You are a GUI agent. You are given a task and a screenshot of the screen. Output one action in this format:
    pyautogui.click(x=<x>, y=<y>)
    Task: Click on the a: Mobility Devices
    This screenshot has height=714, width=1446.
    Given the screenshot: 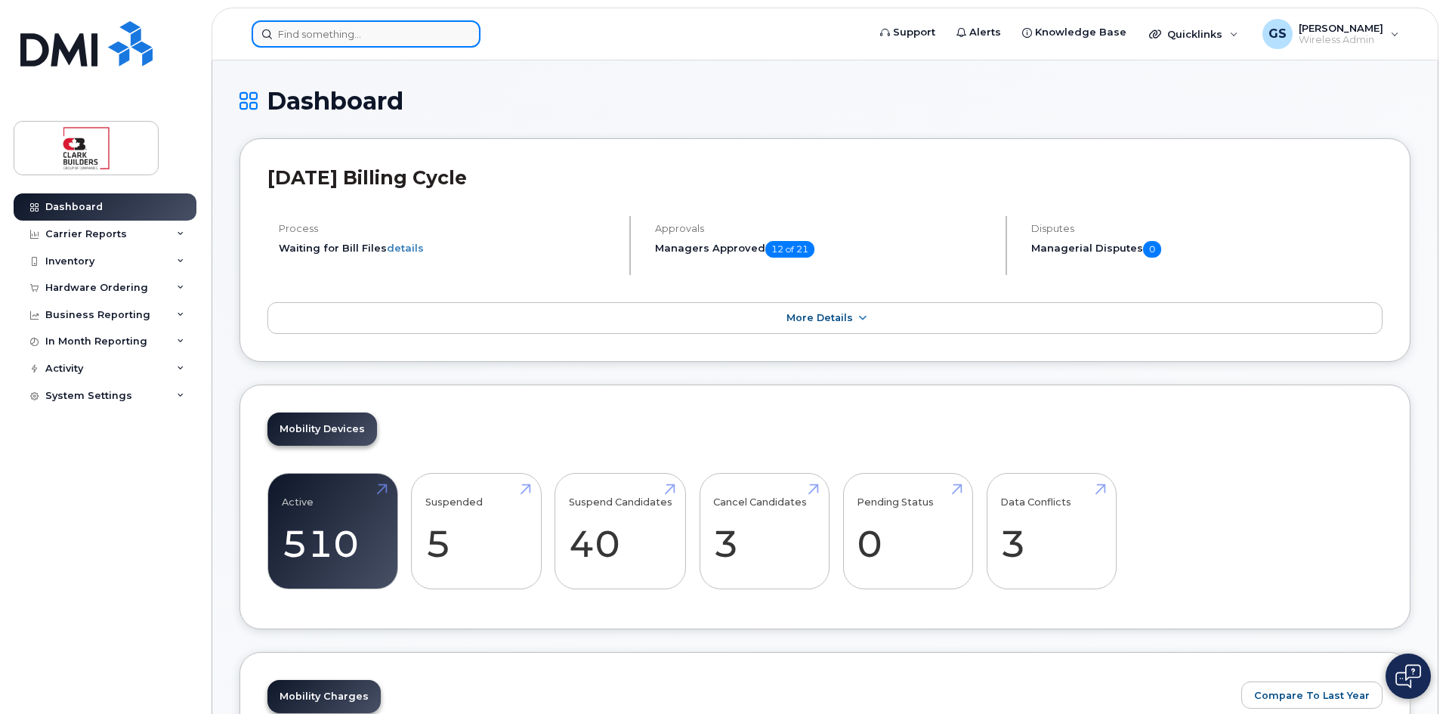 What is the action you would take?
    pyautogui.click(x=322, y=429)
    